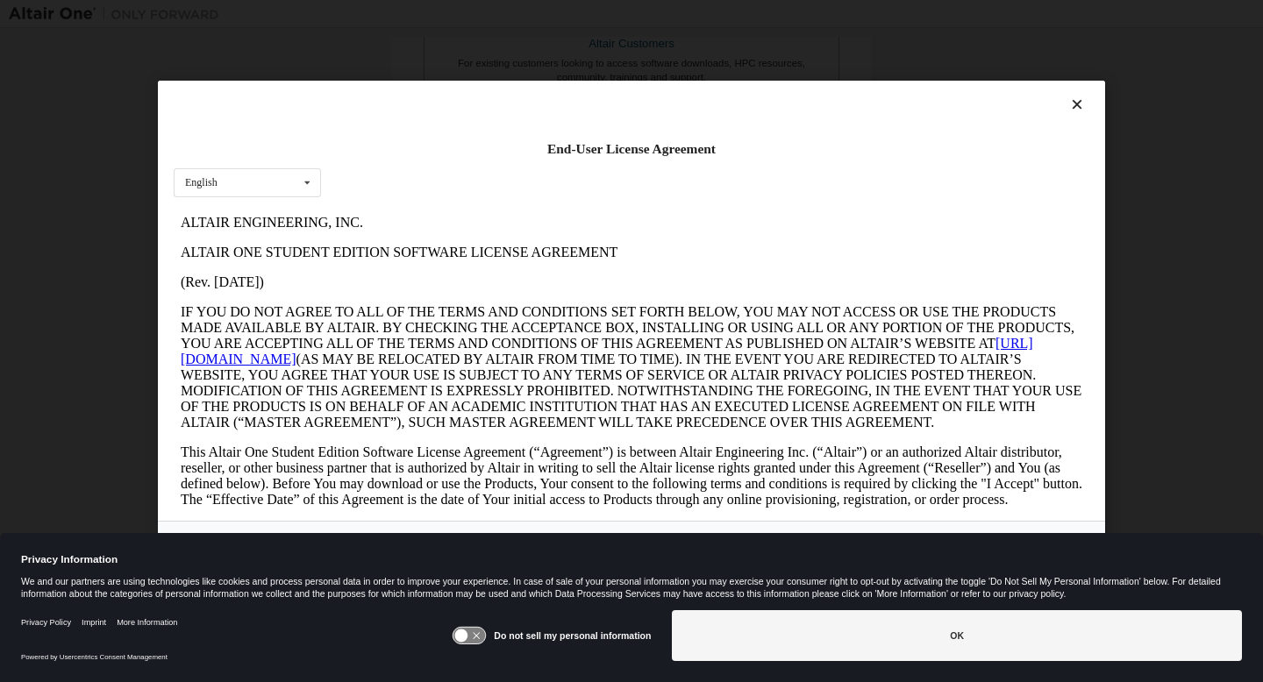 Image resolution: width=1263 pixels, height=682 pixels. I want to click on p: IF YOU DO NOT AGREE TO ALL OF THE TERMS AND CONDITIONS SET FORTH BELOW, YOU MAY NOT ACCESS OR USE..., so click(458, 160).